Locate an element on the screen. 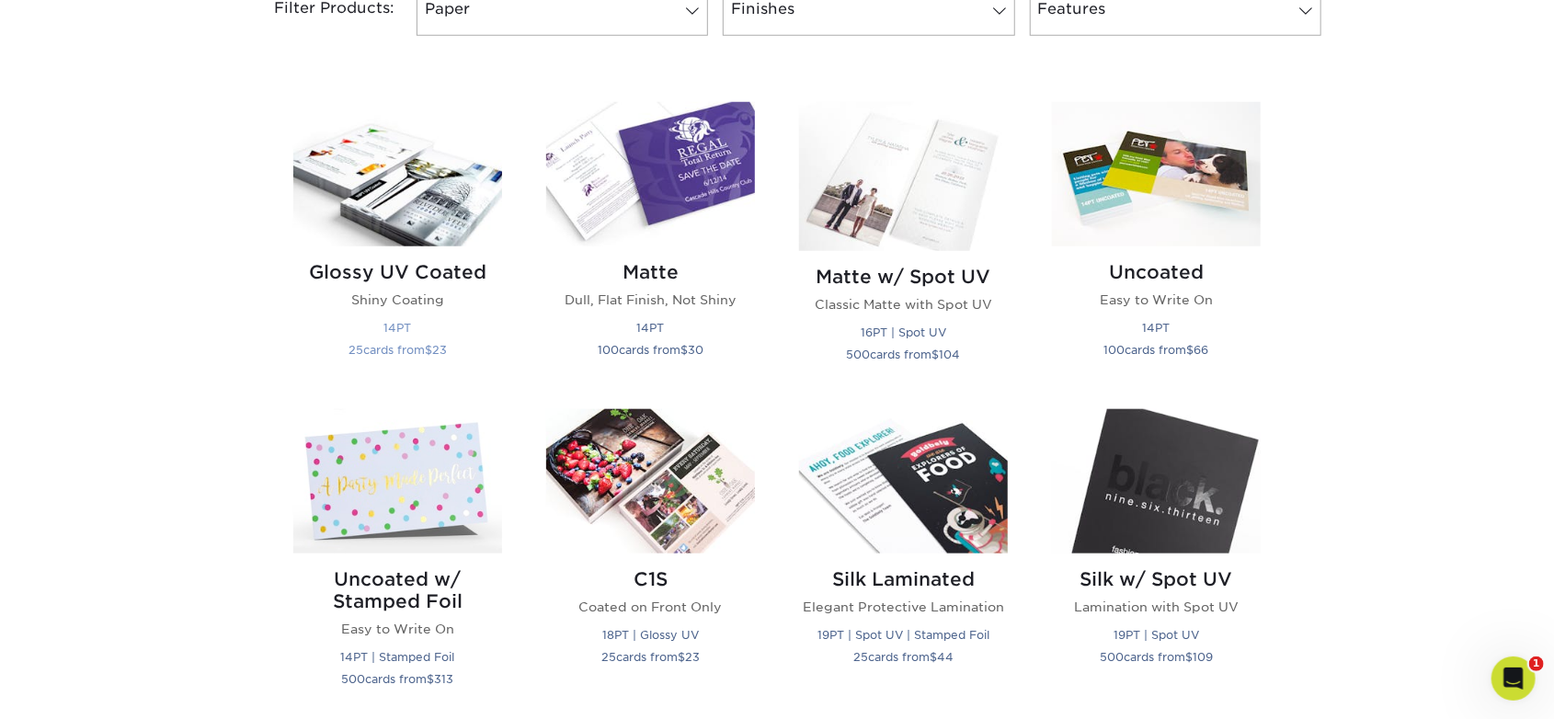  span: 1 is located at coordinates (1537, 664).